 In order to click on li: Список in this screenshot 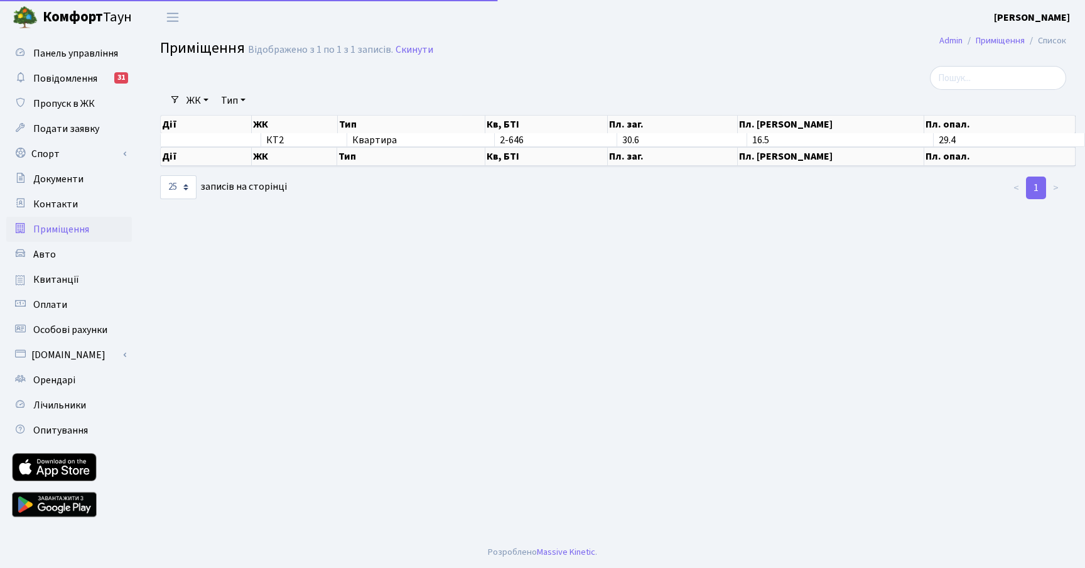, I will do `click(1045, 41)`.